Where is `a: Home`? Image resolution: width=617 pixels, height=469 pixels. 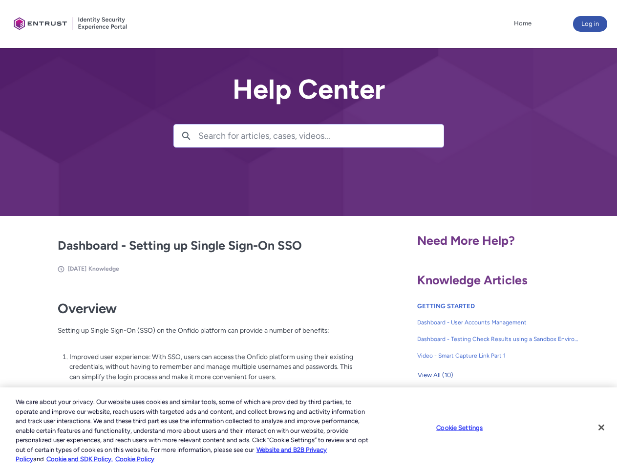 a: Home is located at coordinates (522, 23).